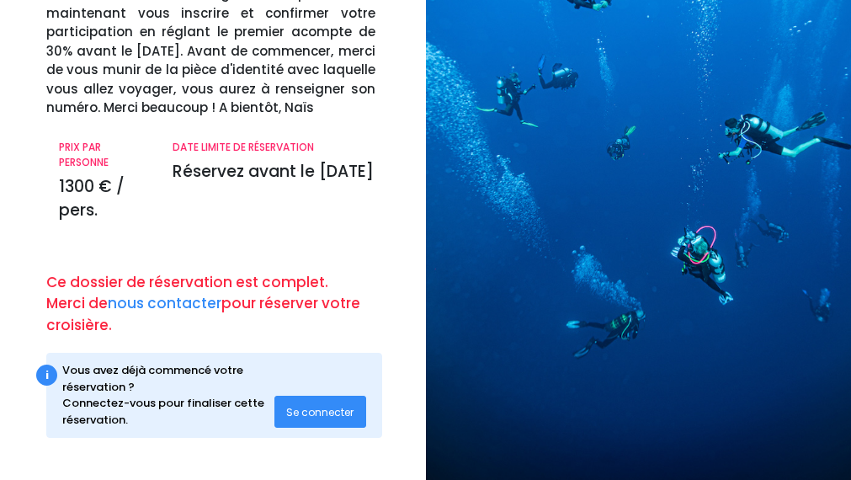 The image size is (851, 480). I want to click on p: 1300 € / pers., so click(103, 199).